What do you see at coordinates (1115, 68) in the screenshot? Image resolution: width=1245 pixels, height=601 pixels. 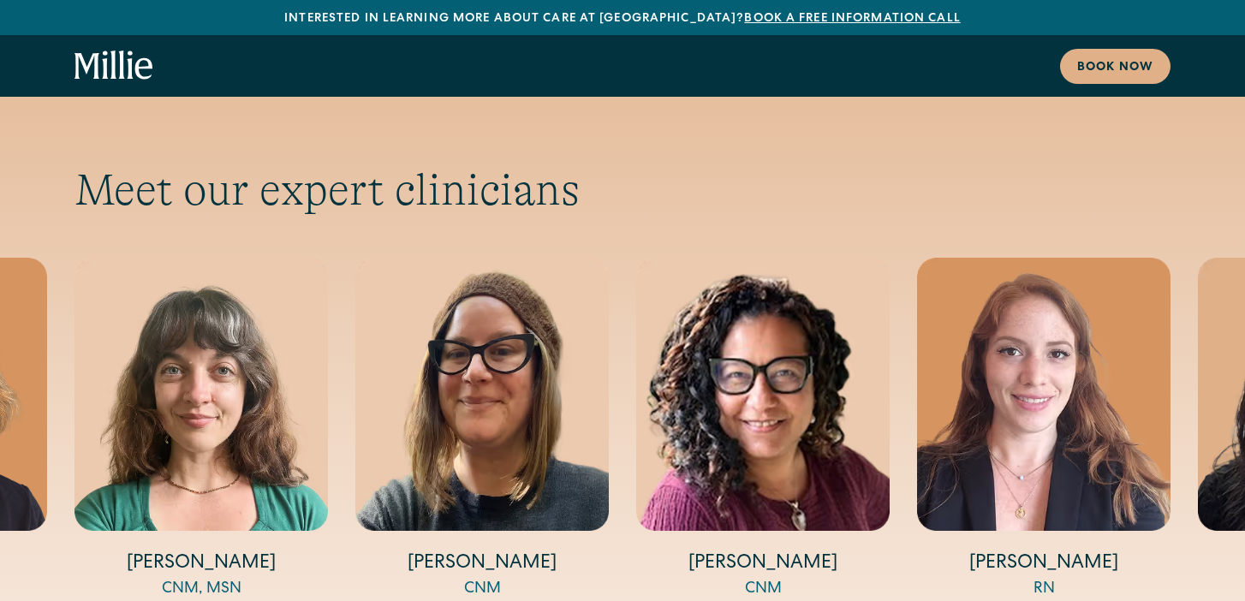 I see `div: Book now` at bounding box center [1115, 68].